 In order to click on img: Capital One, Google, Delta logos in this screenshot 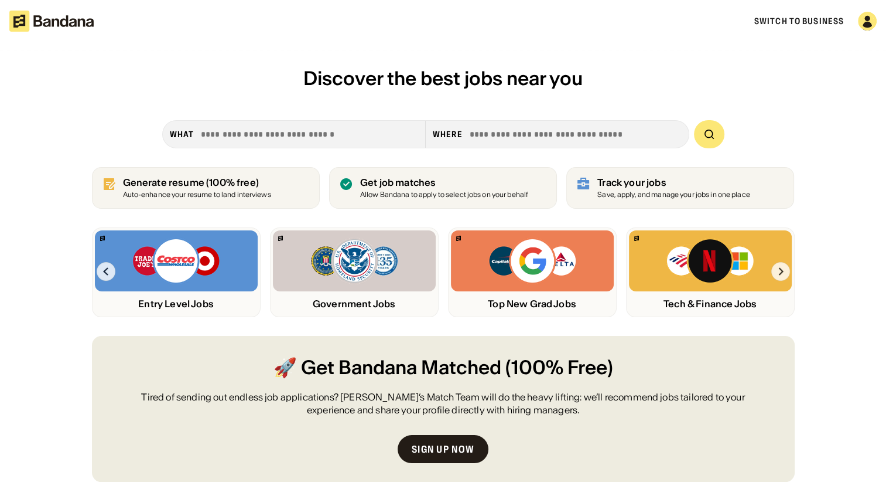, I will do `click(532, 261)`.